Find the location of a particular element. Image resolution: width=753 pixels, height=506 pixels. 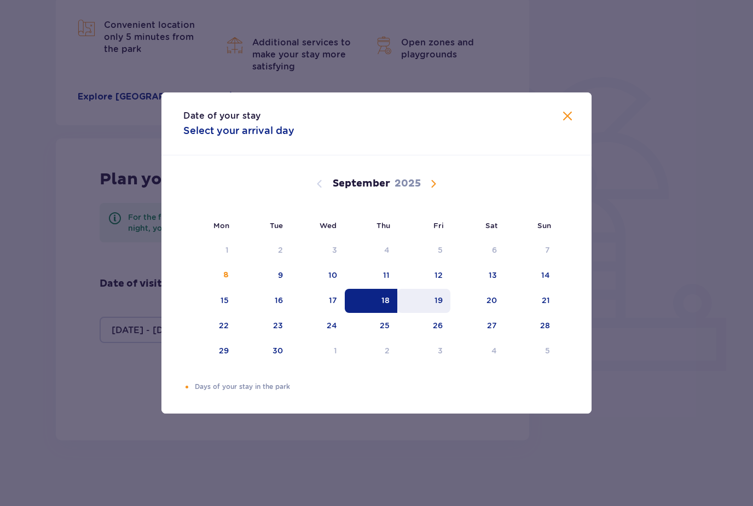

td: Choose Wednesday, September 24, 2025 as your check-out date. It’s available. is located at coordinates (317, 326).